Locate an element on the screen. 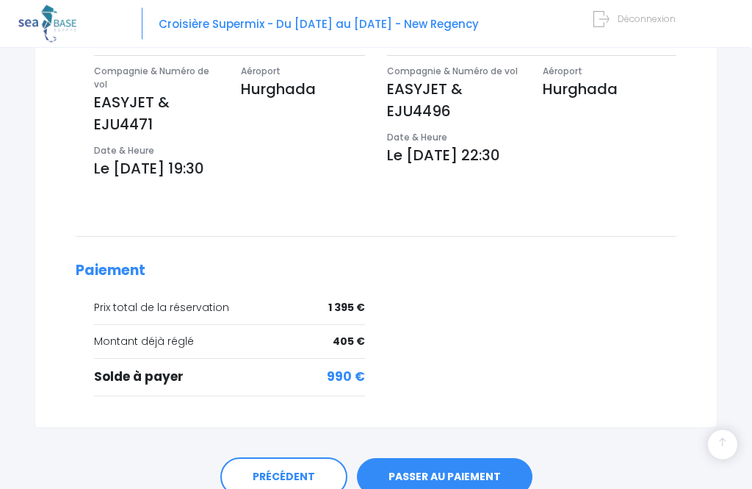 This screenshot has height=489, width=752. div: Montant déjà réglé is located at coordinates (229, 342).